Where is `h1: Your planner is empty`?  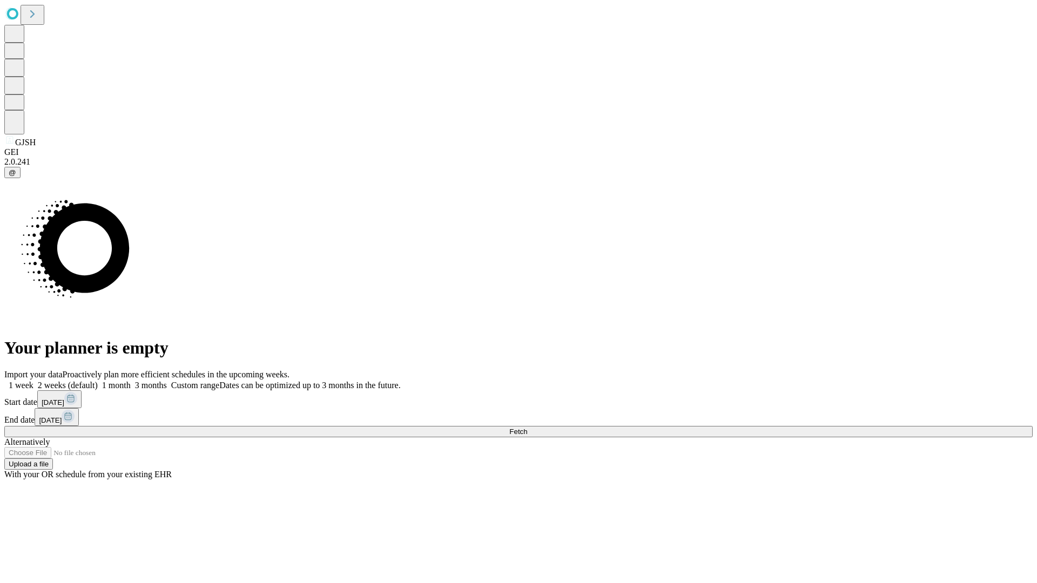 h1: Your planner is empty is located at coordinates (519, 348).